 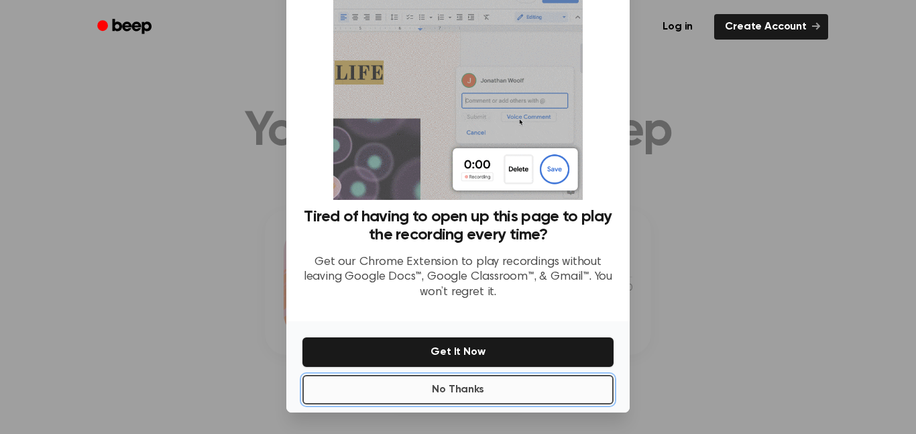 What do you see at coordinates (458, 352) in the screenshot?
I see `button: Get It Now` at bounding box center [458, 352].